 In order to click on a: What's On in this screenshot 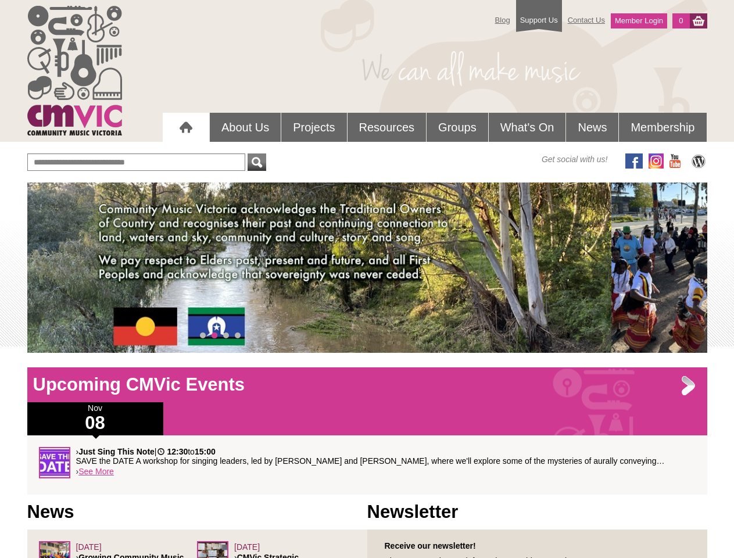, I will do `click(527, 127)`.